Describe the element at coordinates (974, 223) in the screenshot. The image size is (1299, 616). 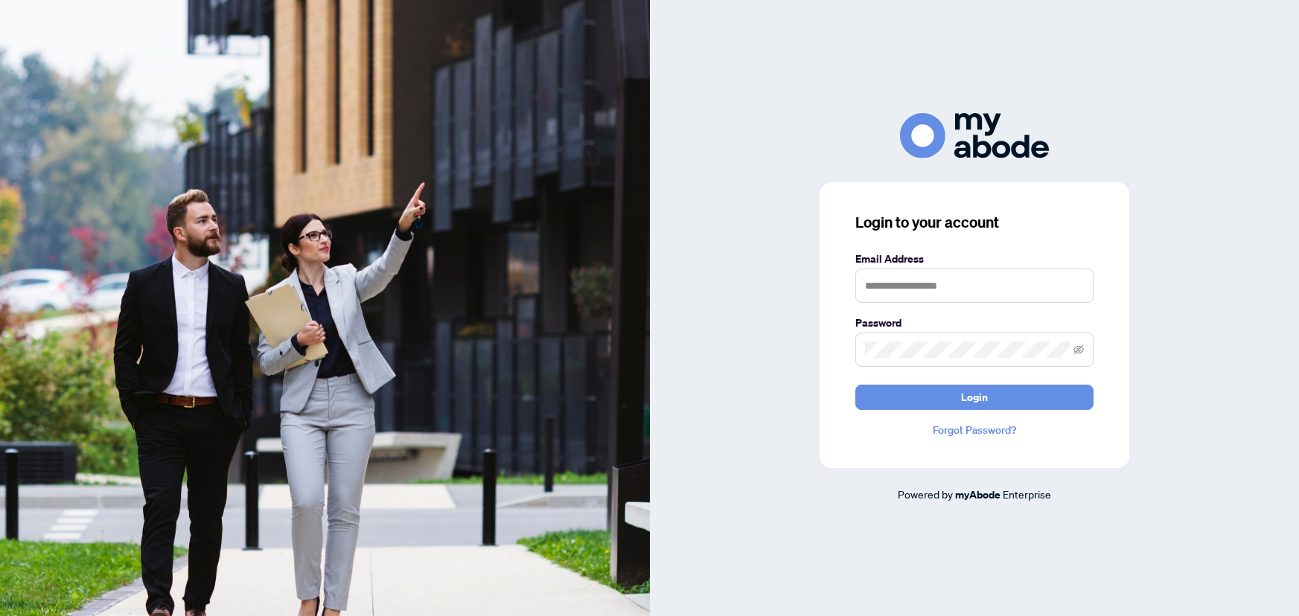
I see `h3: Login to your account` at that location.